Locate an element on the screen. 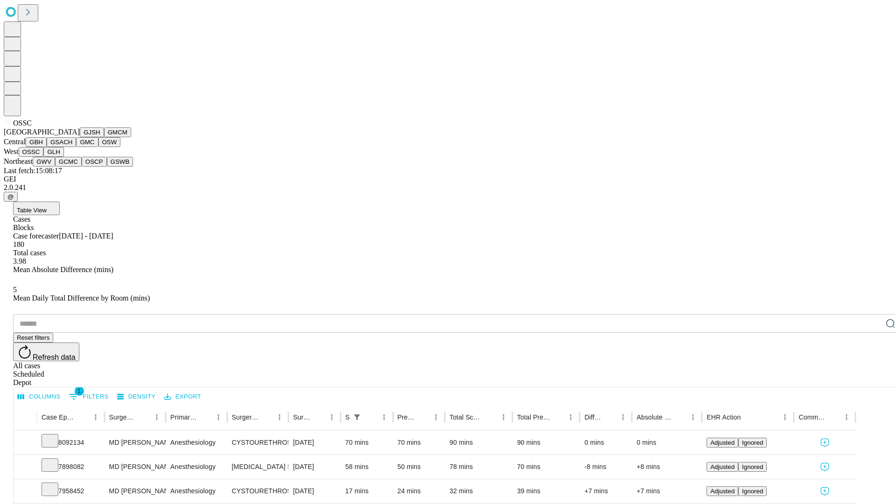 The width and height of the screenshot is (896, 504). div: Difference is located at coordinates (593, 417).